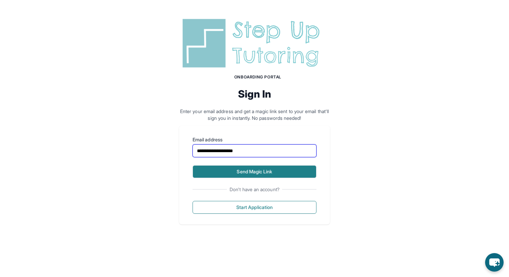 The image size is (509, 277). I want to click on p: Enter your email address and get a magic link sent to your email that'll sign you in instantly. N..., so click(254, 115).